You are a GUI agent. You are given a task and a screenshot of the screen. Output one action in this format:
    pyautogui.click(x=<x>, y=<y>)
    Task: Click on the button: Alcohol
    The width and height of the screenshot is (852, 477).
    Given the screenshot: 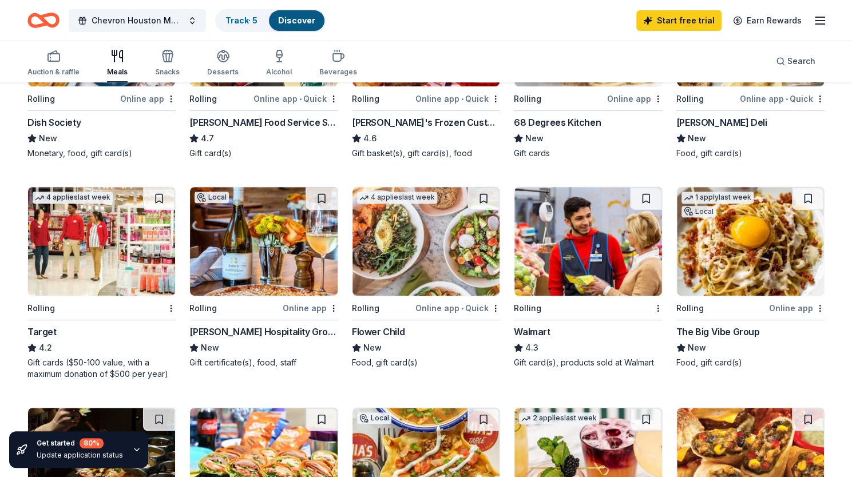 What is the action you would take?
    pyautogui.click(x=279, y=63)
    